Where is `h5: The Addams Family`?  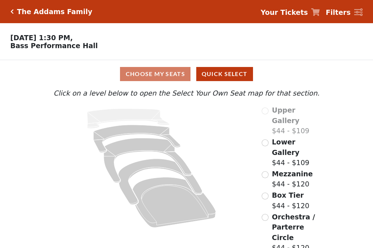
h5: The Addams Family is located at coordinates (55, 12).